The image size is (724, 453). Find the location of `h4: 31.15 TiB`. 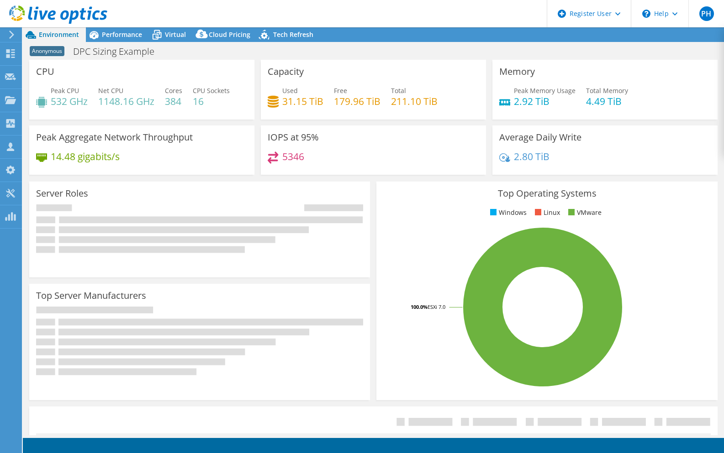

h4: 31.15 TiB is located at coordinates (303, 101).